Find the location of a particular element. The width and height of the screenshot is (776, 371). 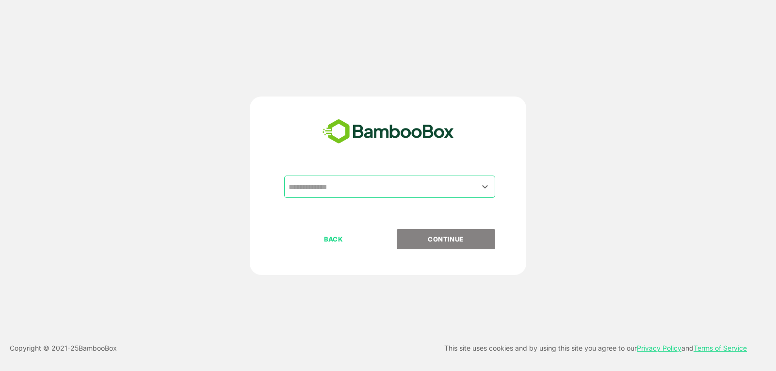

p: This site uses cookies and by using this site you agree to our and is located at coordinates (595, 348).